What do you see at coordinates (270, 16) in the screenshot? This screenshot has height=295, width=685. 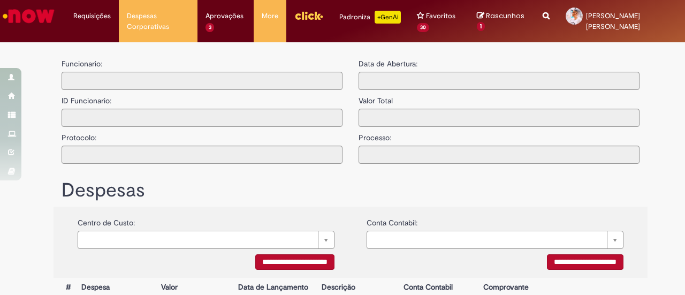 I see `span: More` at bounding box center [270, 16].